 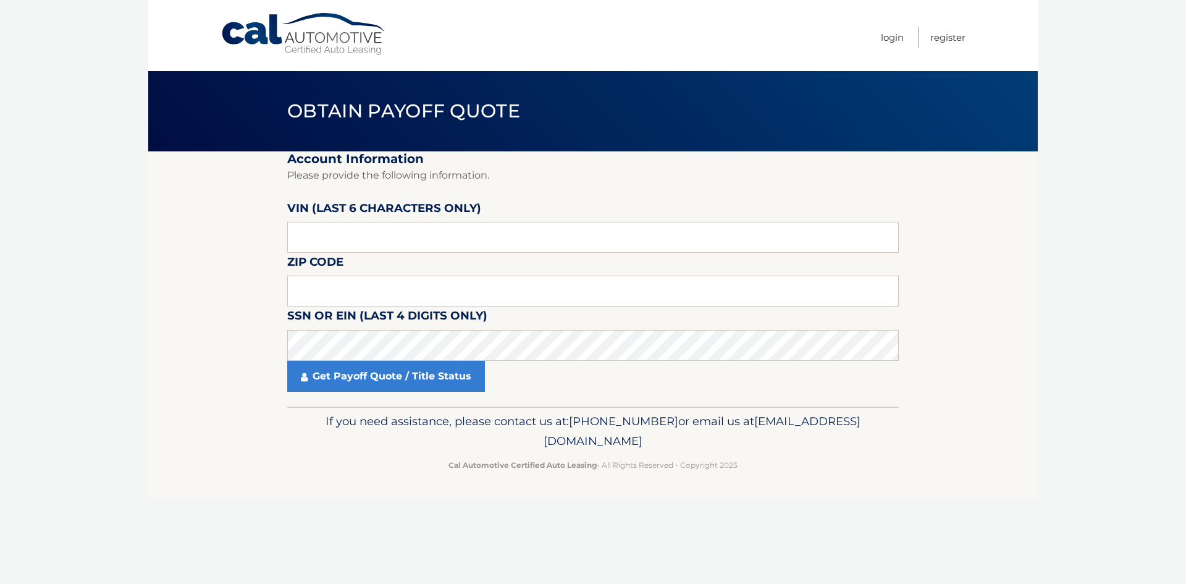 What do you see at coordinates (593, 175) in the screenshot?
I see `p: Please provide the following information.` at bounding box center [593, 175].